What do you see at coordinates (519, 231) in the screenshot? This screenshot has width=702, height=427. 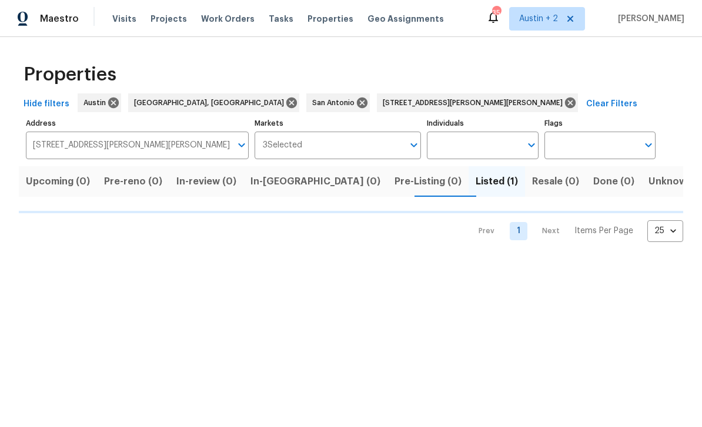 I see `a: Goto page 1` at bounding box center [519, 231].